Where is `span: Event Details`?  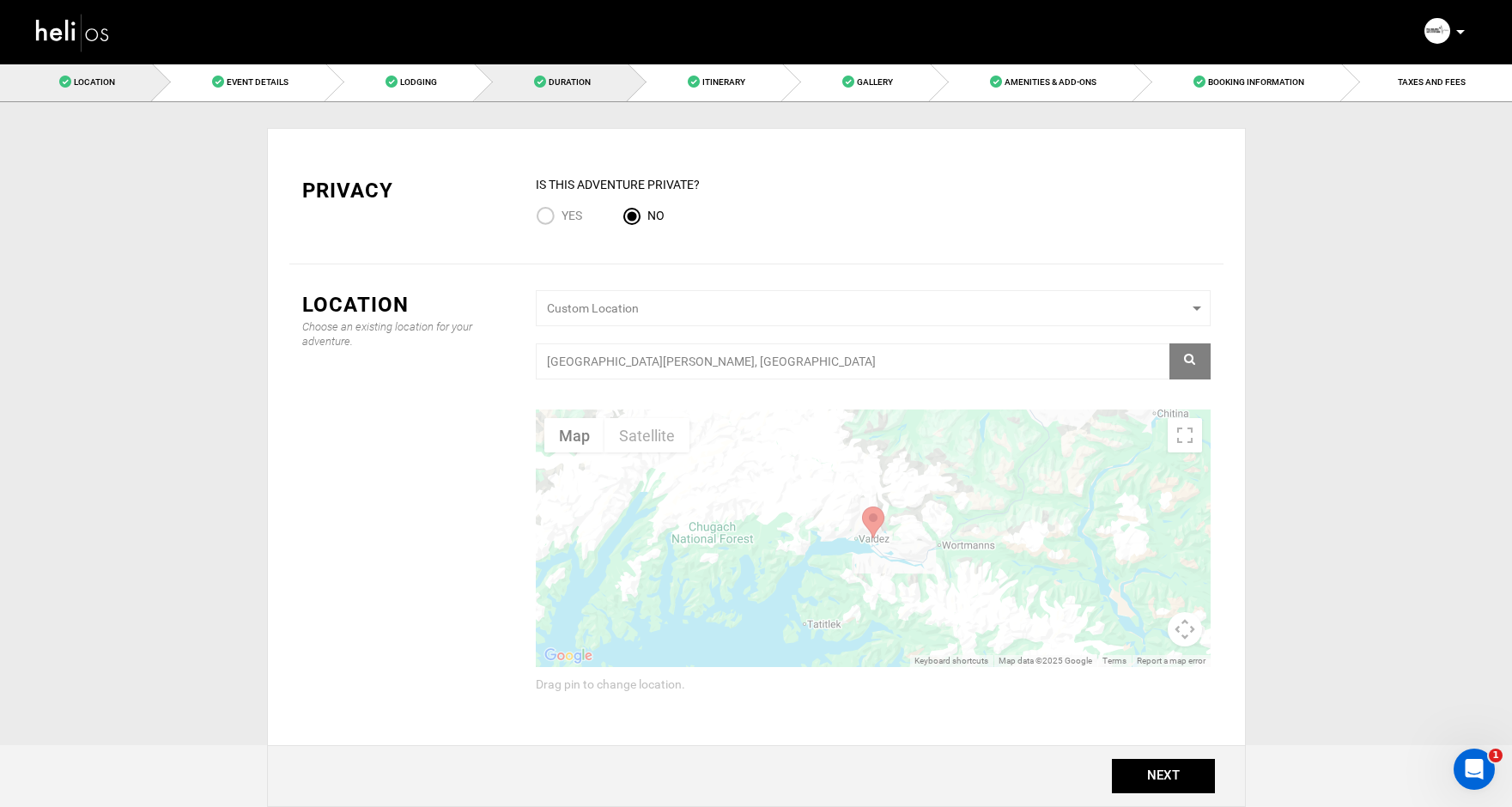
span: Event Details is located at coordinates (258, 82).